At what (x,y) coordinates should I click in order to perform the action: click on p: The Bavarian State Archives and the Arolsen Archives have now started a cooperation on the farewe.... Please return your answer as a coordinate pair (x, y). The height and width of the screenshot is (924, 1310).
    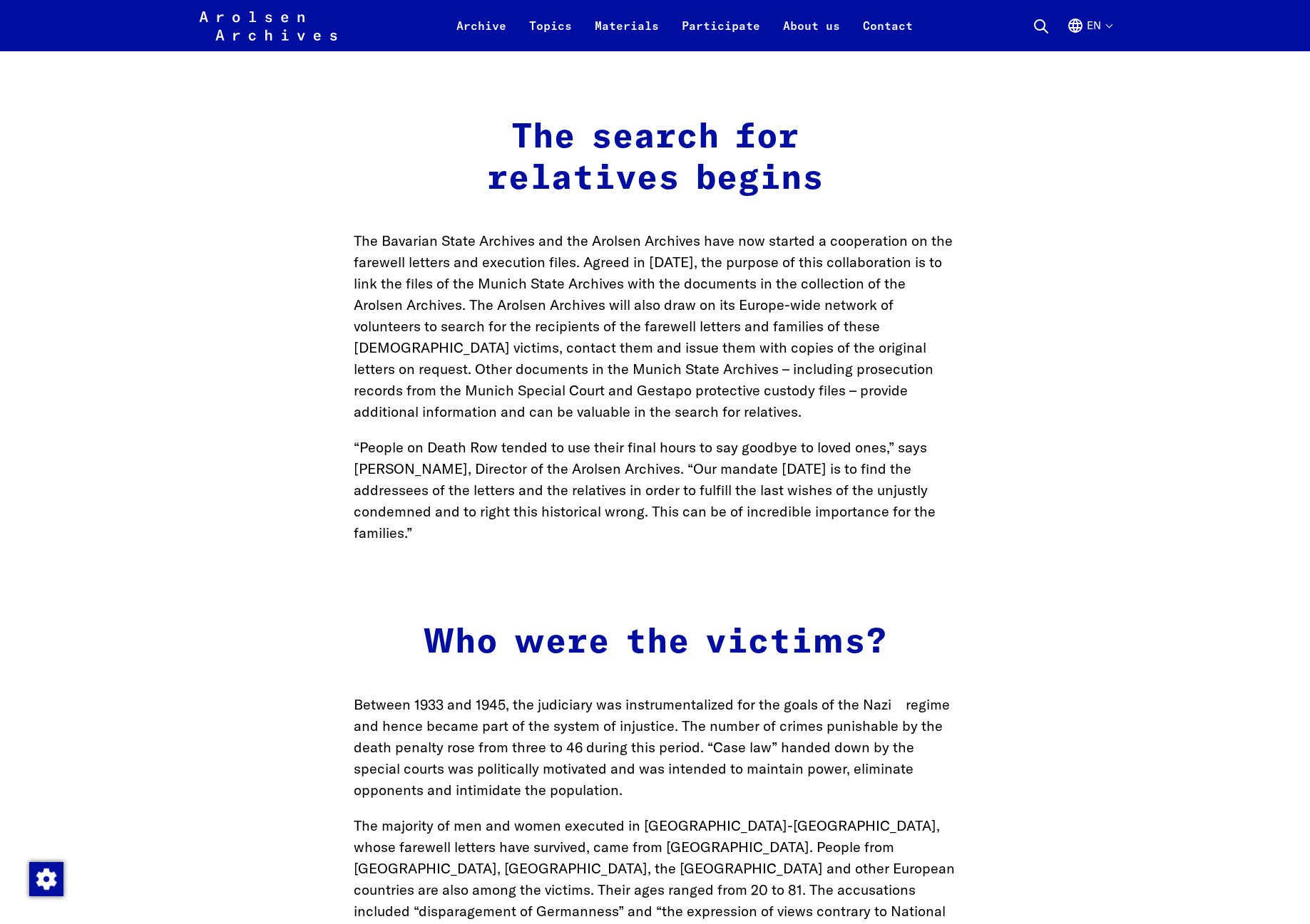
    Looking at the image, I should click on (655, 326).